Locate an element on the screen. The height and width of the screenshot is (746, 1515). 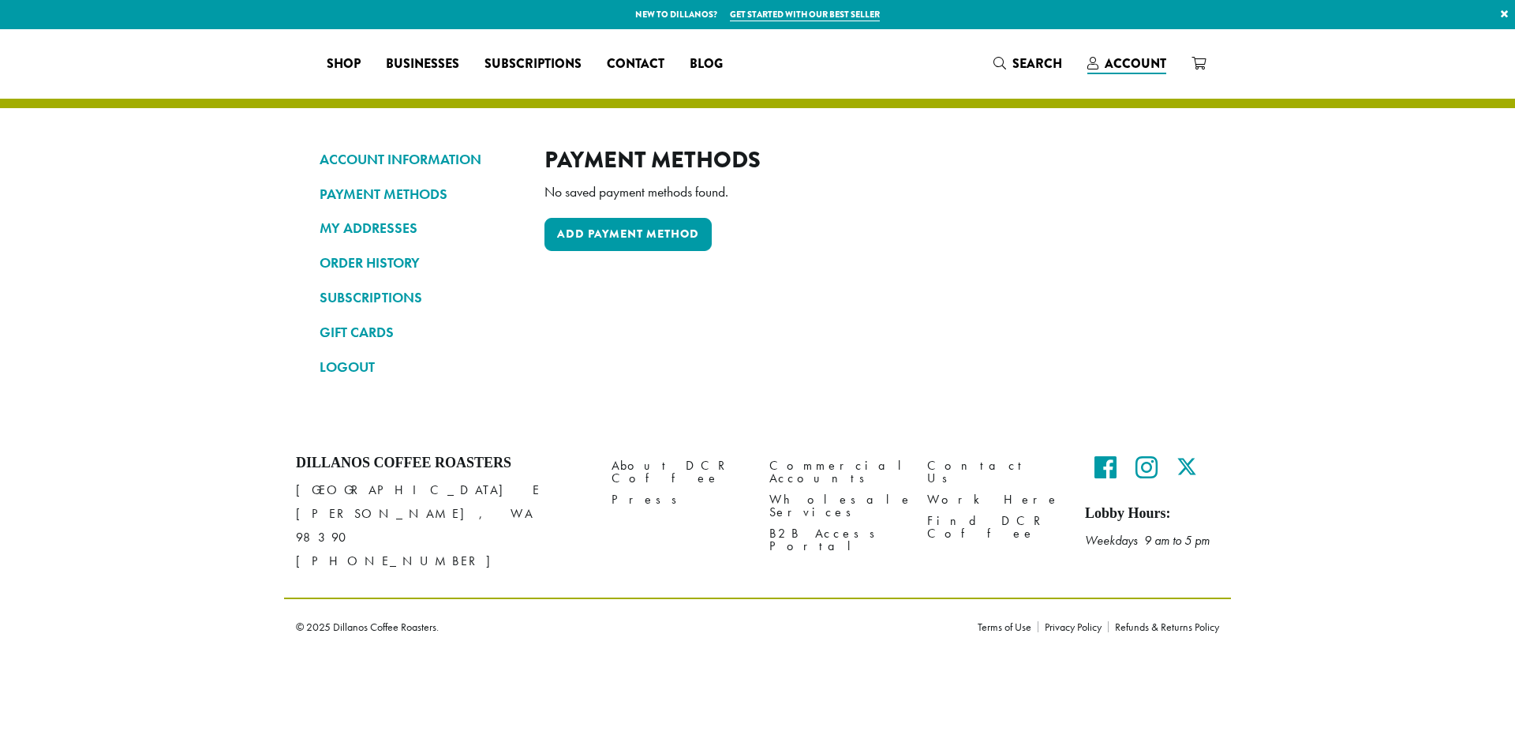
a: B2B Access Portal is located at coordinates (836, 540).